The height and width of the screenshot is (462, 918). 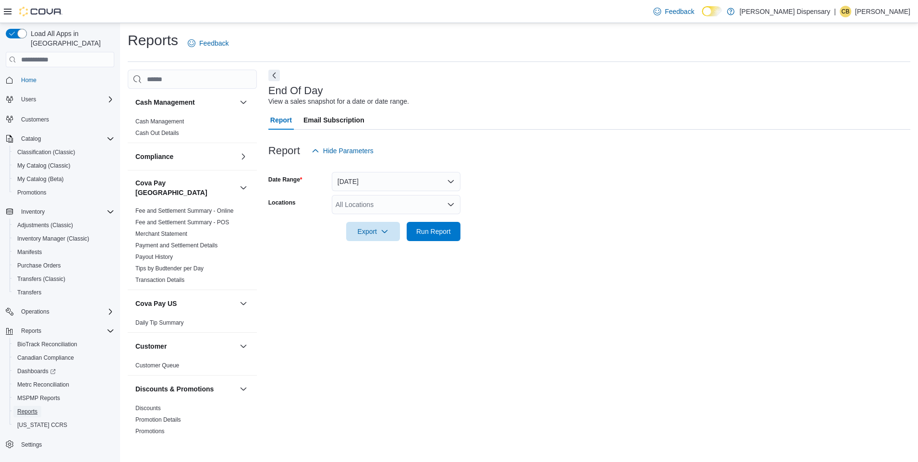 What do you see at coordinates (35, 312) in the screenshot?
I see `button: Operations` at bounding box center [35, 312].